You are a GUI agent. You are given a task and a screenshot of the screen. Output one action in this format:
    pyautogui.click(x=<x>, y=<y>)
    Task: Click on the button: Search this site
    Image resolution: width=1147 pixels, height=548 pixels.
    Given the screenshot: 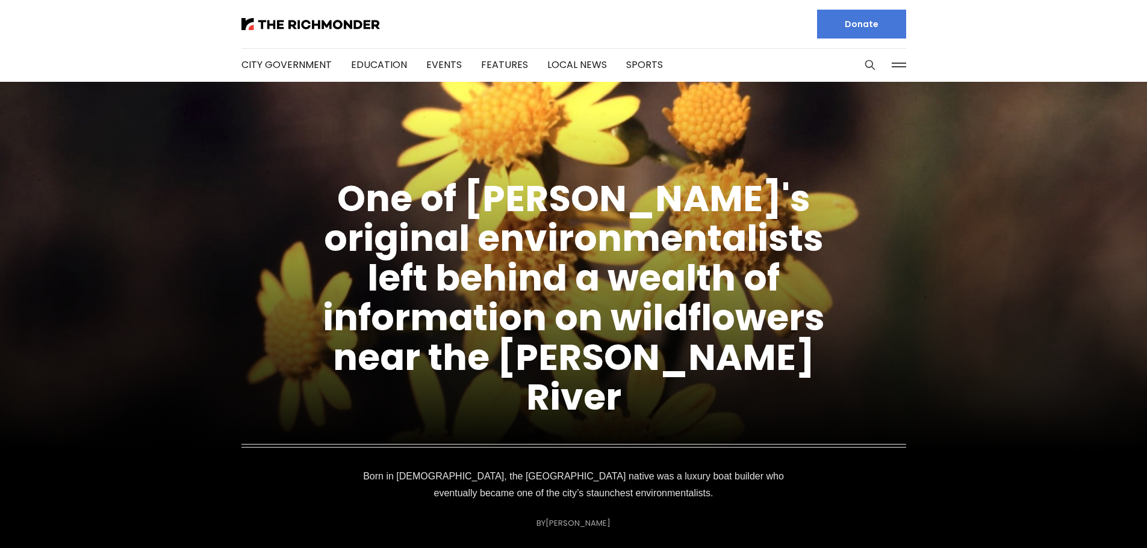 What is the action you would take?
    pyautogui.click(x=870, y=65)
    